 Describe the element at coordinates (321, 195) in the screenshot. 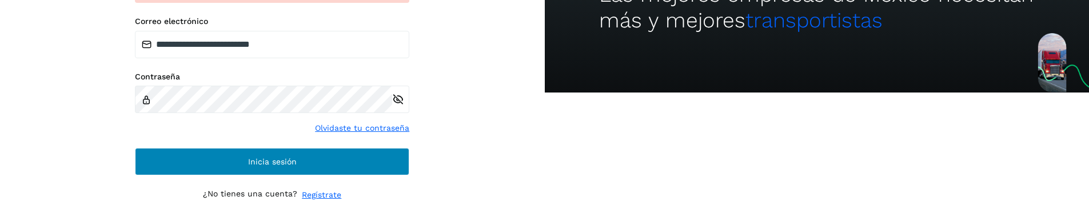

I see `a: Regístrate` at that location.